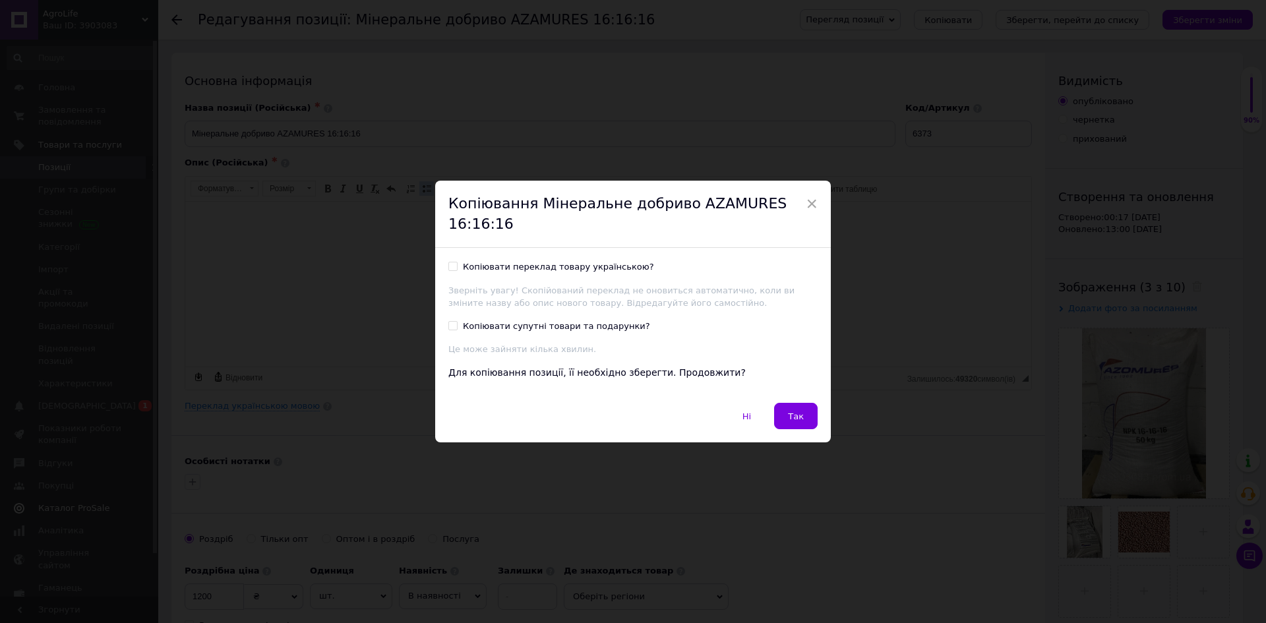 This screenshot has height=623, width=1266. What do you see at coordinates (796, 416) in the screenshot?
I see `button: Так` at bounding box center [796, 416].